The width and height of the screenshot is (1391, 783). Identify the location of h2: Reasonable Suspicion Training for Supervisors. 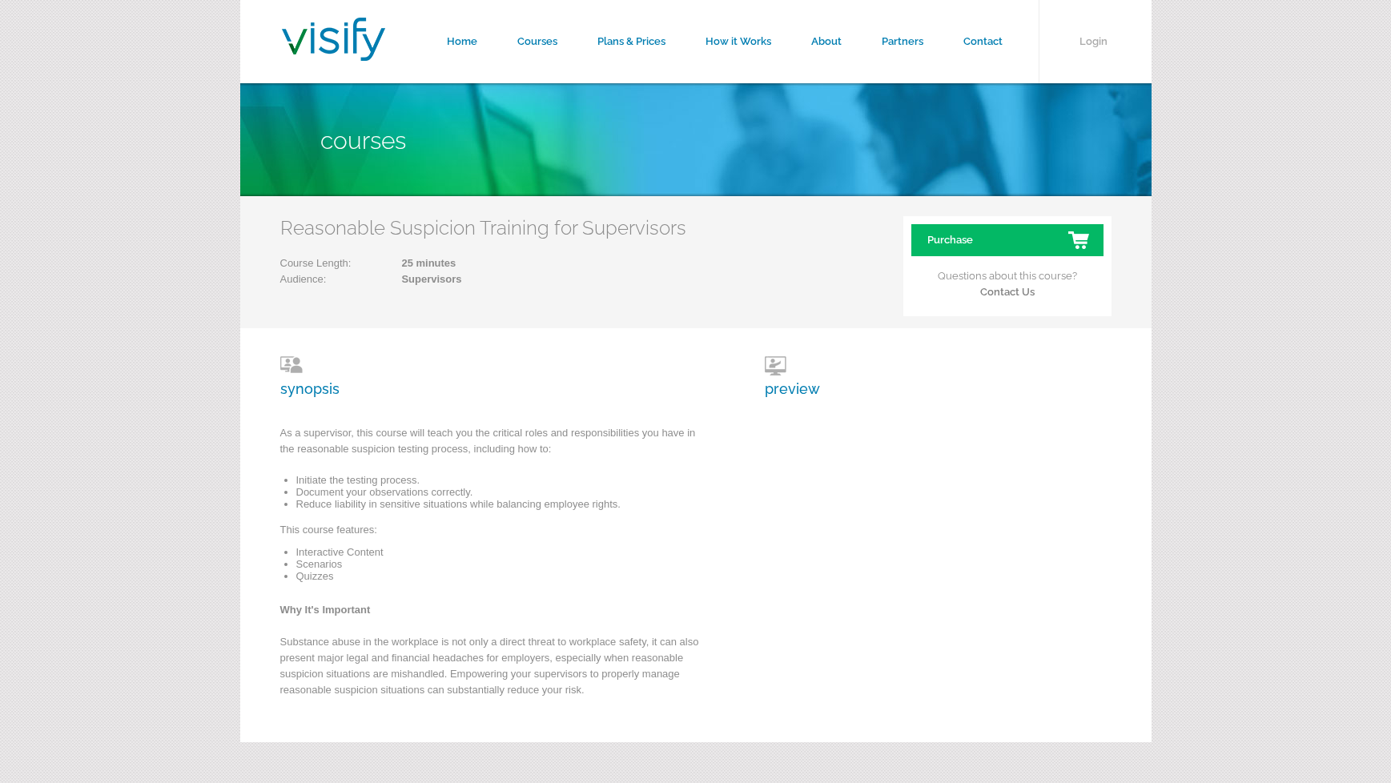
(483, 227).